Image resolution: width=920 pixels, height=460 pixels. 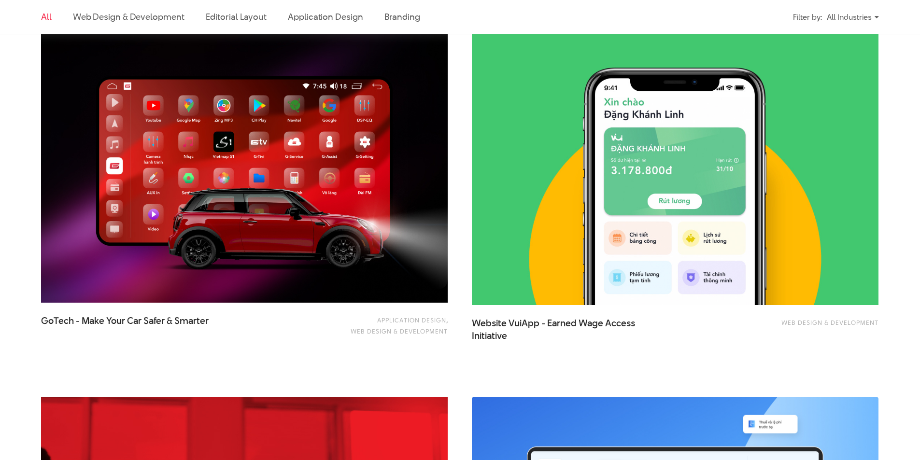 What do you see at coordinates (57, 321) in the screenshot?
I see `span: GoTech` at bounding box center [57, 321].